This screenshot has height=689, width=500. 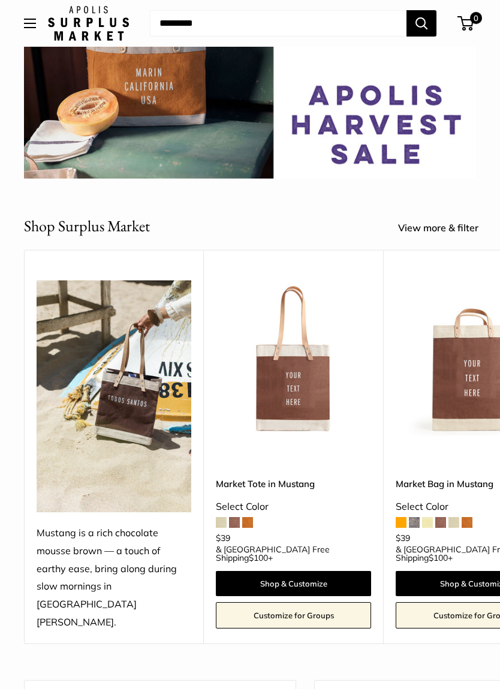 What do you see at coordinates (421, 23) in the screenshot?
I see `button: Search` at bounding box center [421, 23].